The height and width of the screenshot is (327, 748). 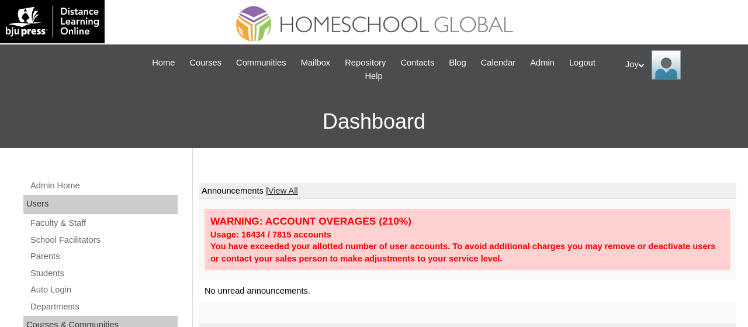 What do you see at coordinates (205, 63) in the screenshot?
I see `a: Courses` at bounding box center [205, 63].